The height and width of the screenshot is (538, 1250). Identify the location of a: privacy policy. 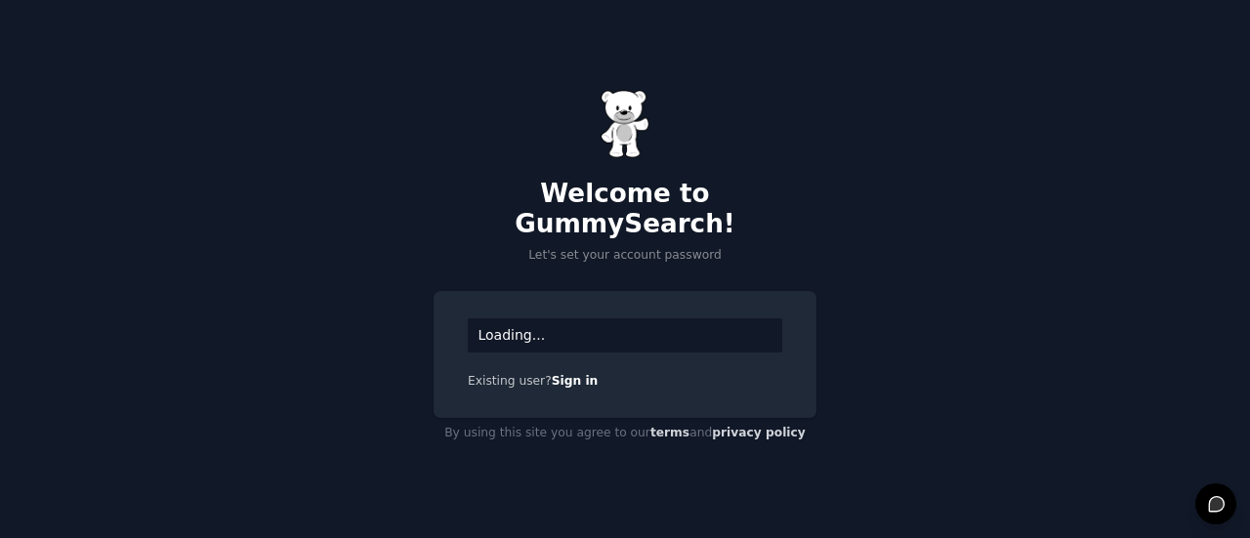
(759, 433).